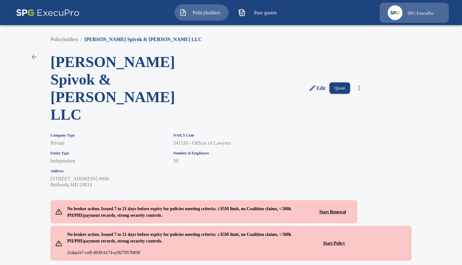  Describe the element at coordinates (262, 143) in the screenshot. I see `p: 541110 - Offices of Lawyers` at that location.